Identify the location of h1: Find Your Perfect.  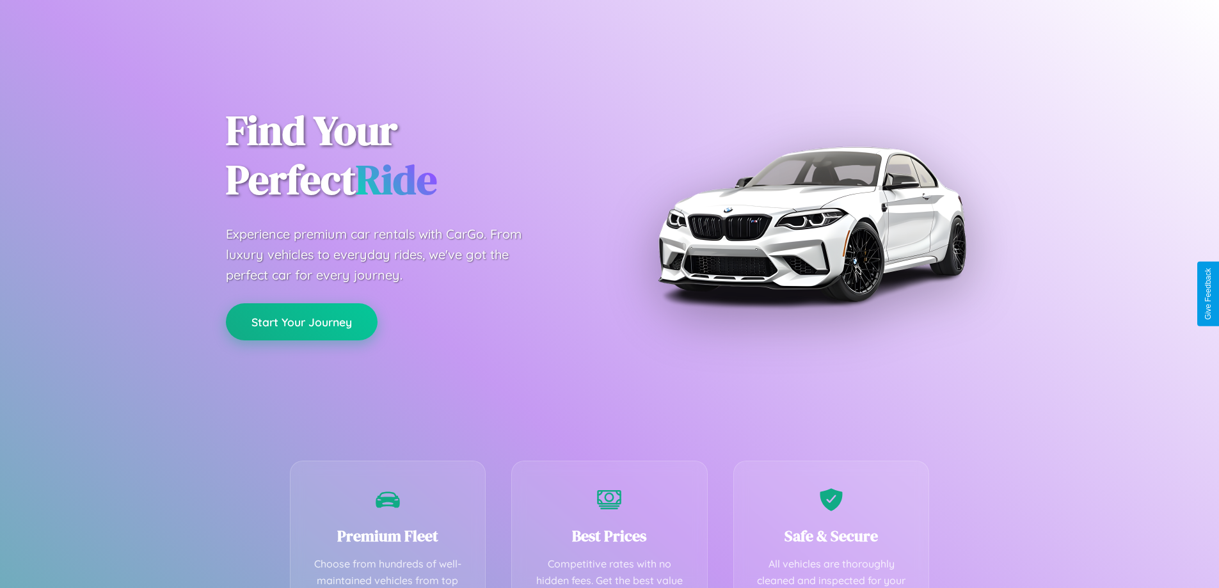
(408, 155).